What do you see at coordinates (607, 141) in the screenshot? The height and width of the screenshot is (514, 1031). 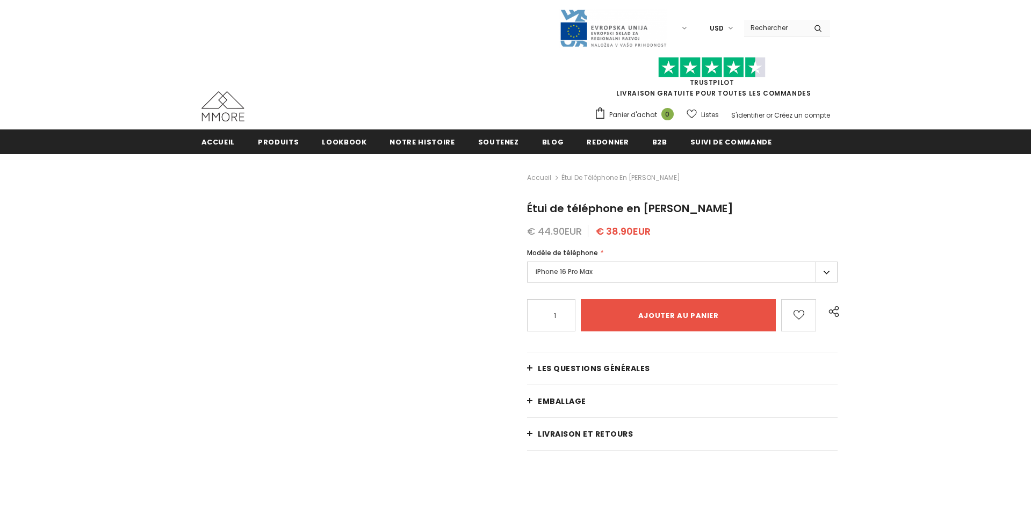 I see `a: Redonner` at bounding box center [607, 141].